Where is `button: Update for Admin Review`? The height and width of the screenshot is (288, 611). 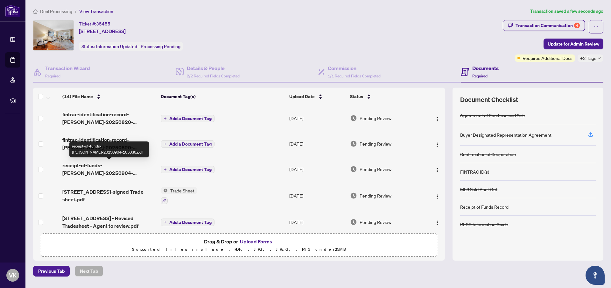 button: Update for Admin Review is located at coordinates (573, 44).